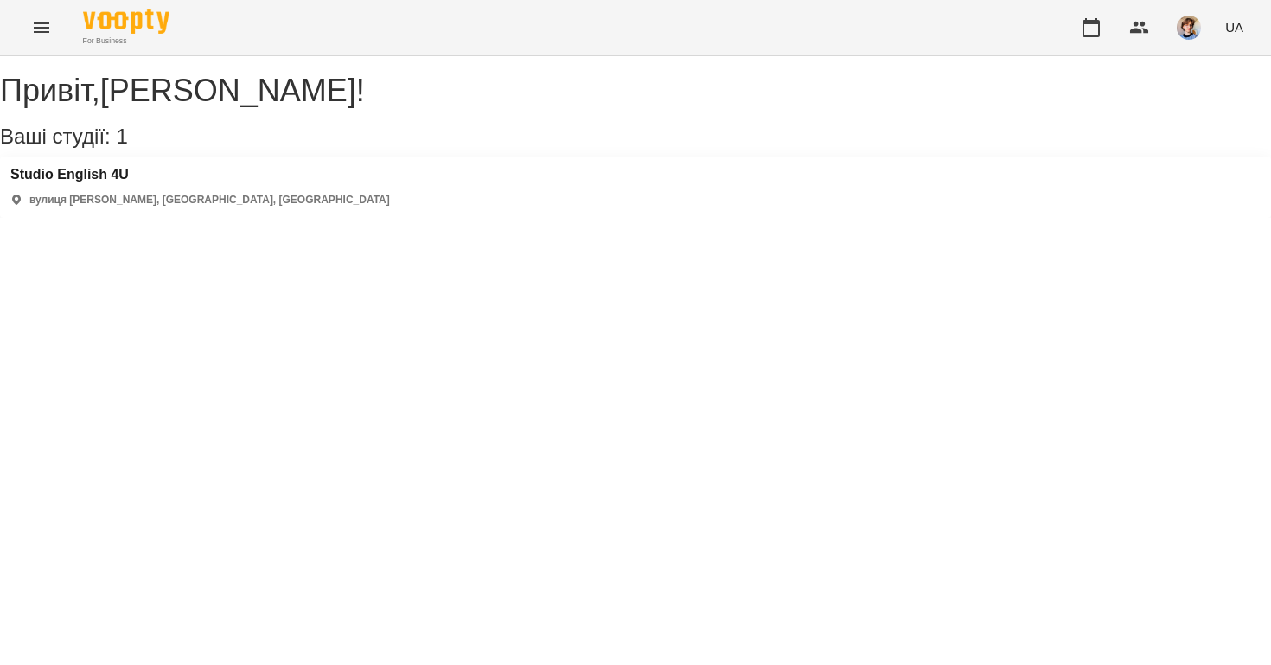 This screenshot has height=665, width=1271. I want to click on span: For Business, so click(126, 41).